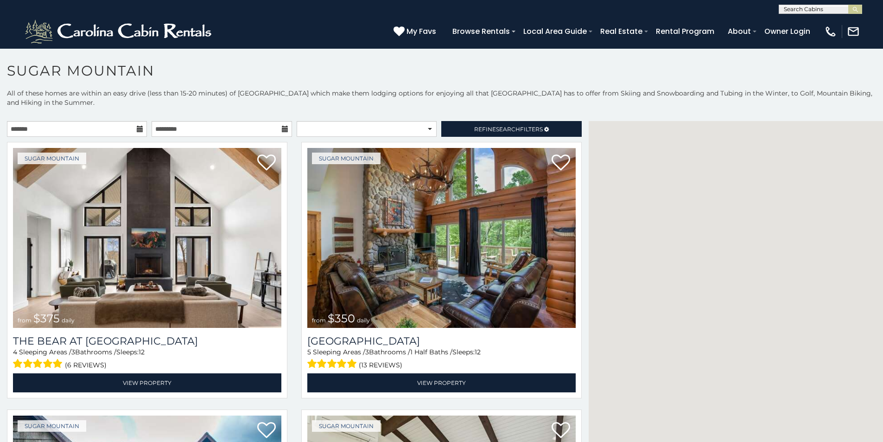 This screenshot has height=442, width=883. I want to click on span: $375, so click(46, 318).